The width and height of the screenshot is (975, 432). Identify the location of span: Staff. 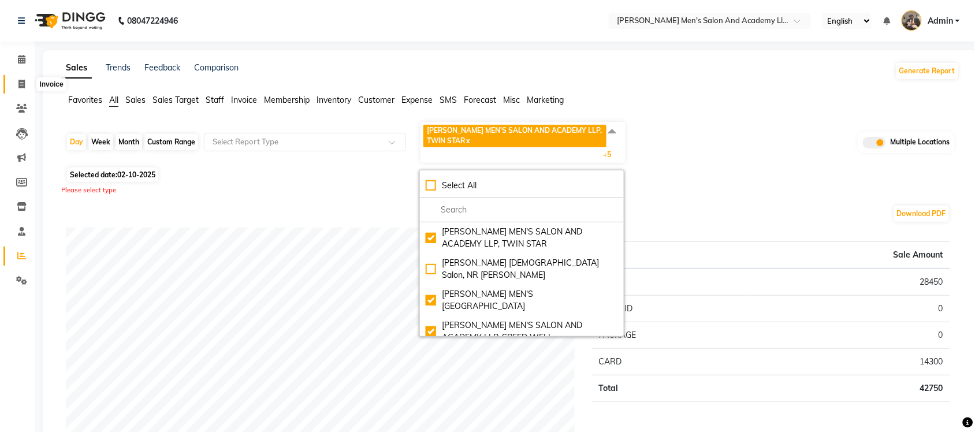
(215, 100).